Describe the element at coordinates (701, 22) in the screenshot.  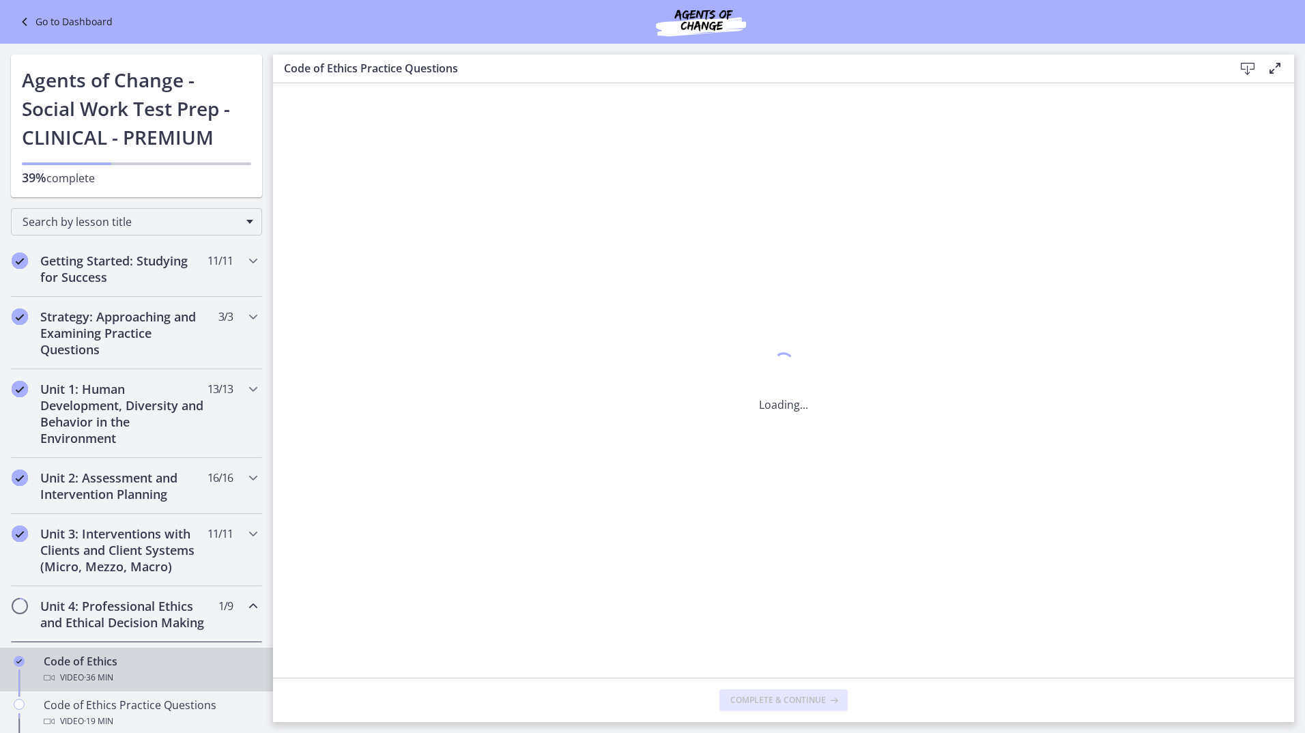
I see `img: Agents of Change` at that location.